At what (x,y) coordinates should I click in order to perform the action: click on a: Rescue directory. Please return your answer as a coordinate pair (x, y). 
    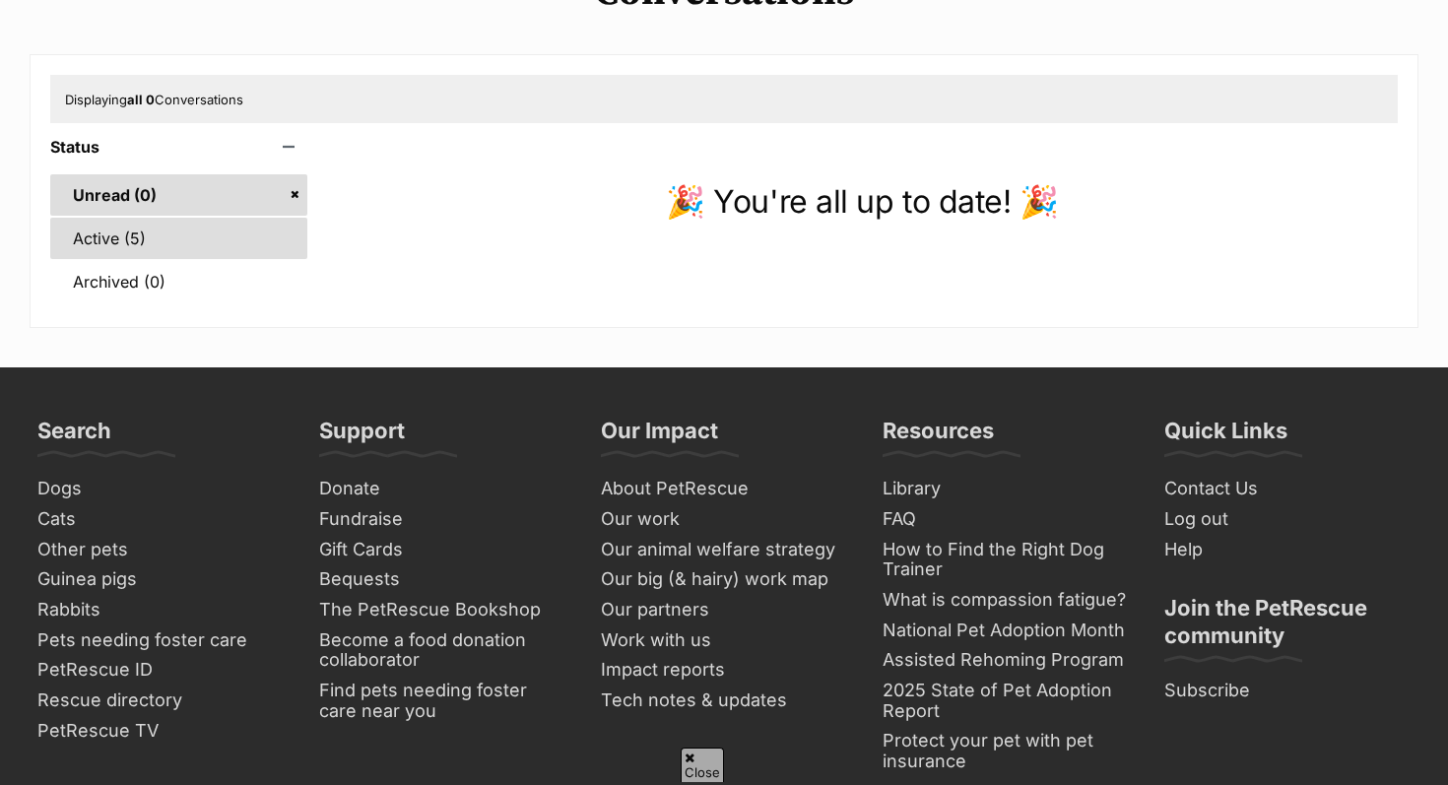
    Looking at the image, I should click on (161, 700).